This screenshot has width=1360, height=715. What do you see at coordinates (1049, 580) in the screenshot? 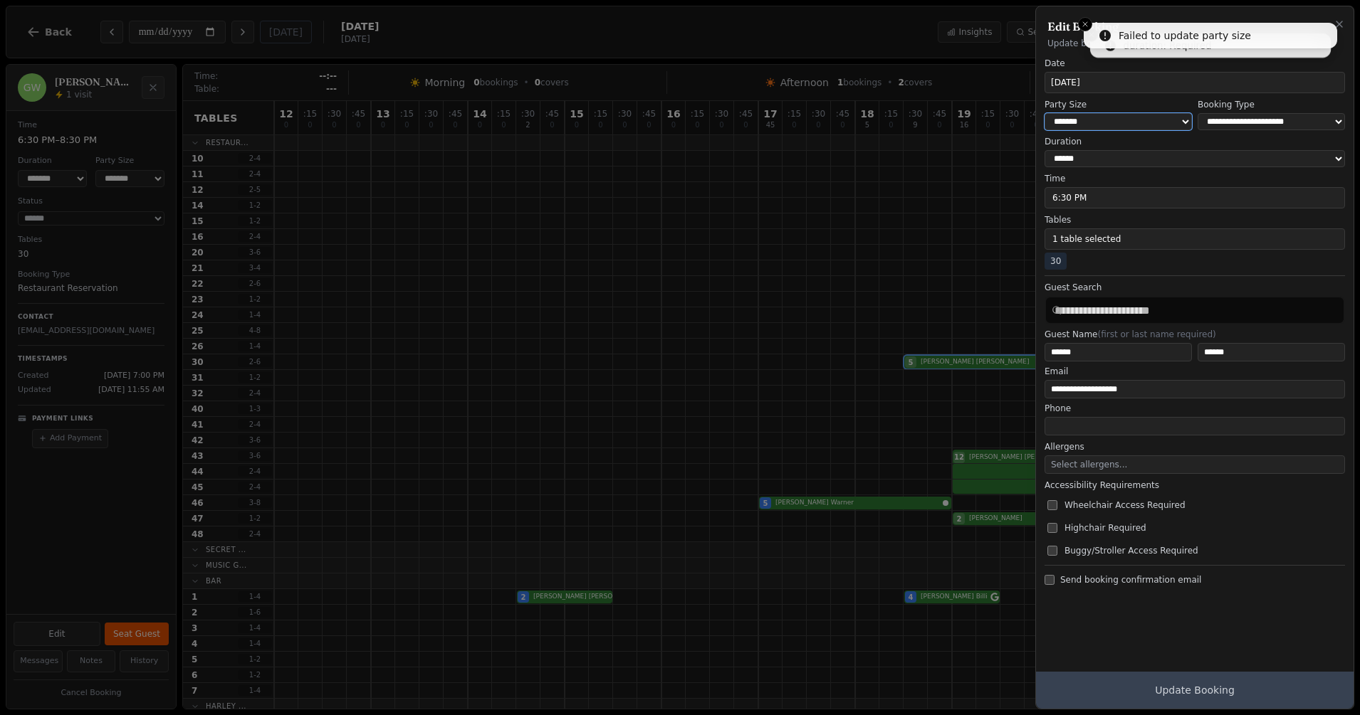
I see `input: Send booking confirmation email` at bounding box center [1049, 580].